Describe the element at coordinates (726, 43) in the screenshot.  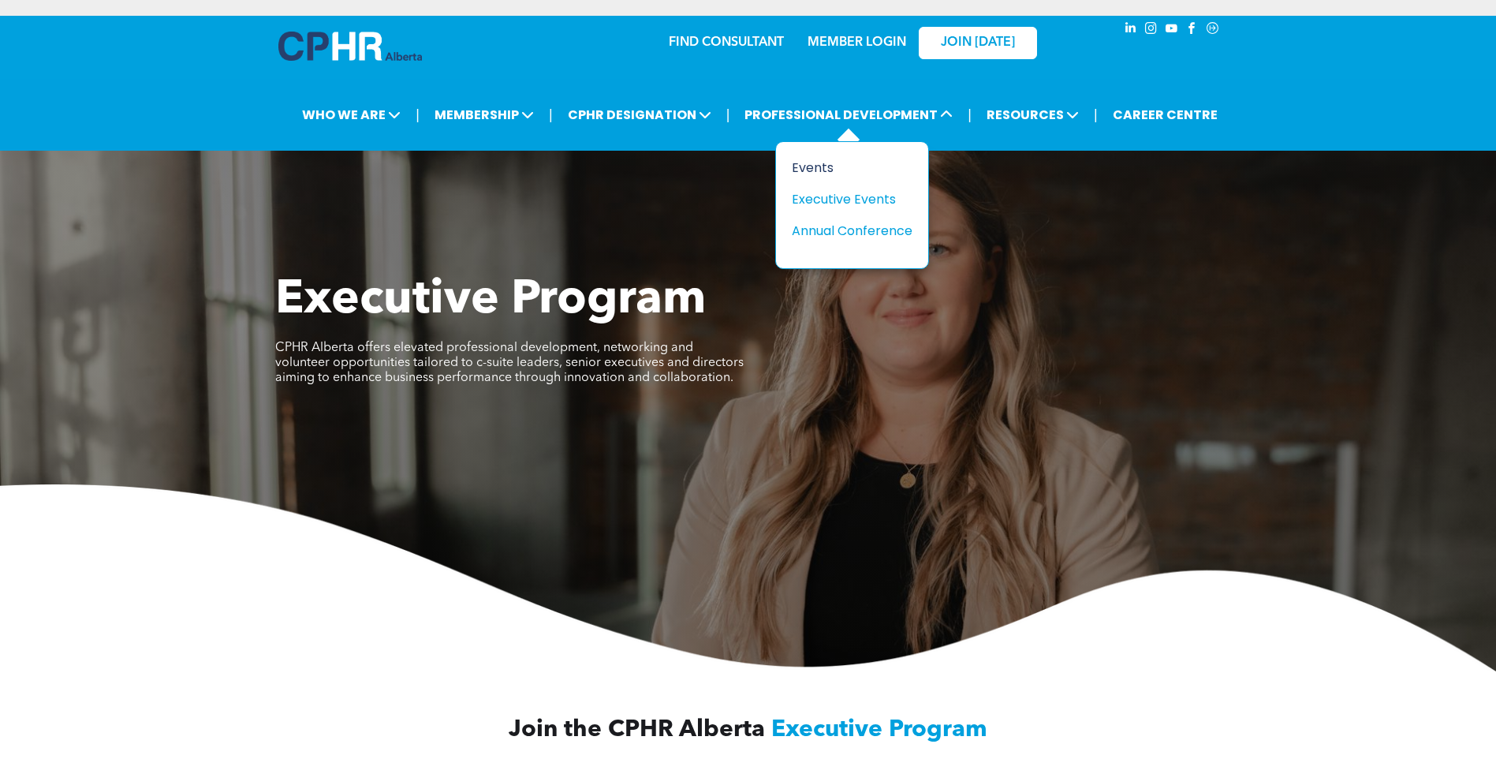
I see `a: FIND CONSULTANT` at that location.